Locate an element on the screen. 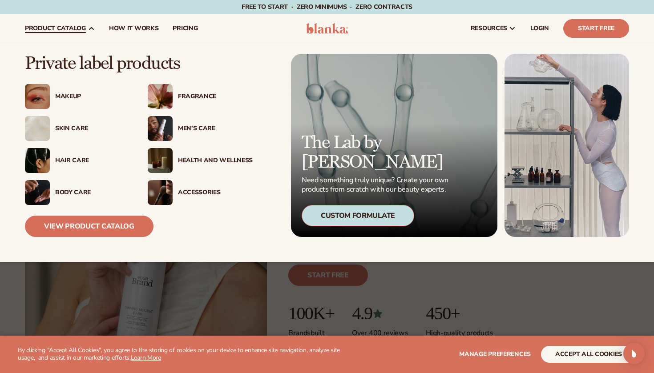 The width and height of the screenshot is (654, 373). a: Start Free is located at coordinates (596, 28).